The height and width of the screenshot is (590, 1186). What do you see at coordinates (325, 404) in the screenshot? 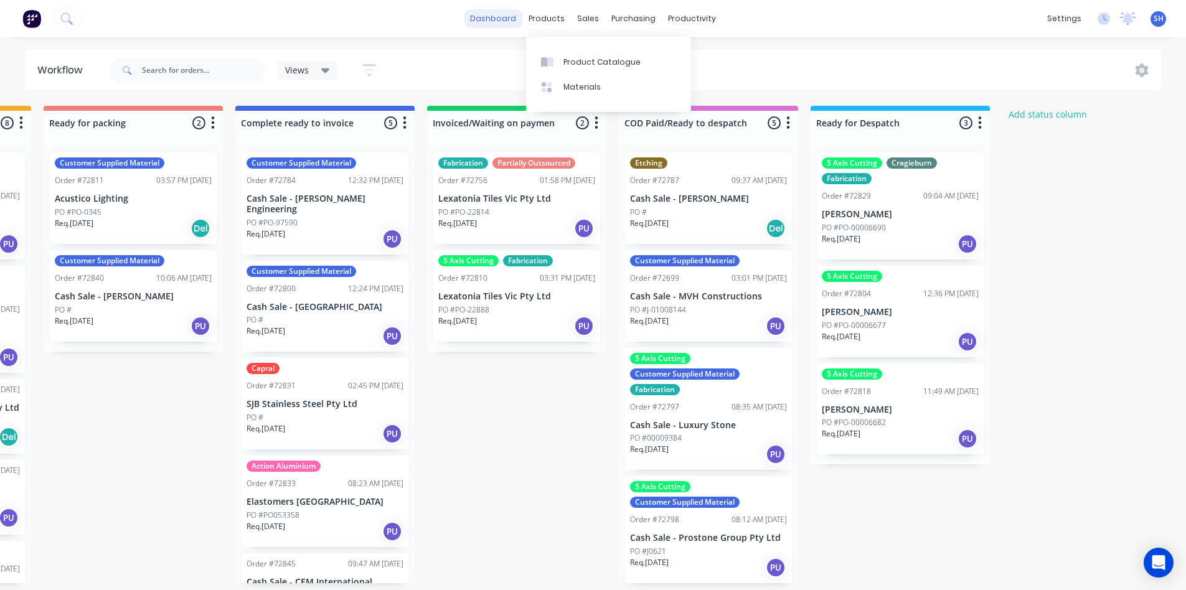
I see `p: SJB Stainless Steel Pty Ltd` at bounding box center [325, 404].